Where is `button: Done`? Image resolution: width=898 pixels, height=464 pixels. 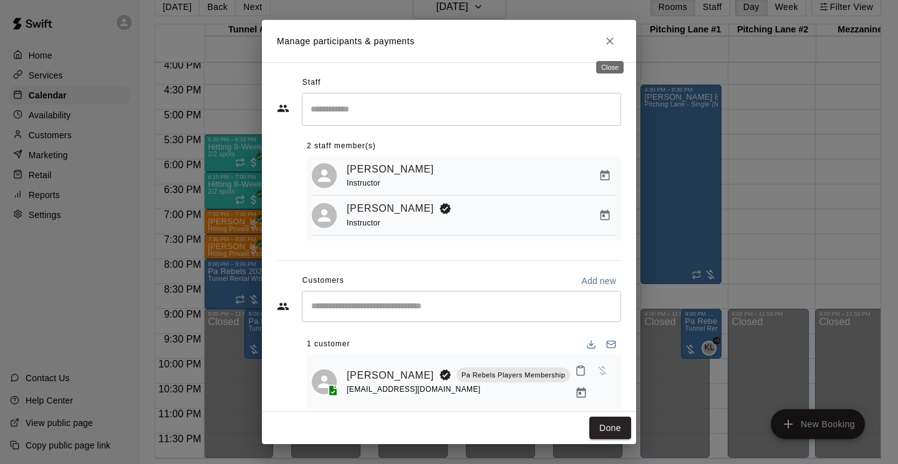
button: Done is located at coordinates (610, 428).